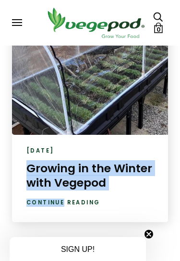  Describe the element at coordinates (95, 23) in the screenshot. I see `img: Vegepod` at that location.